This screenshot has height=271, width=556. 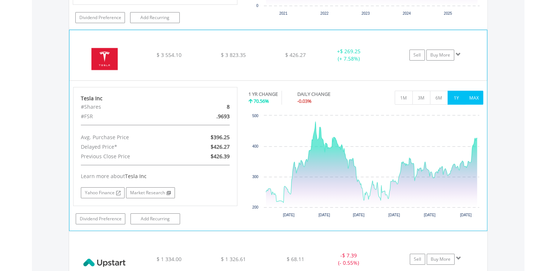 I want to click on div: #Shares, so click(x=129, y=107).